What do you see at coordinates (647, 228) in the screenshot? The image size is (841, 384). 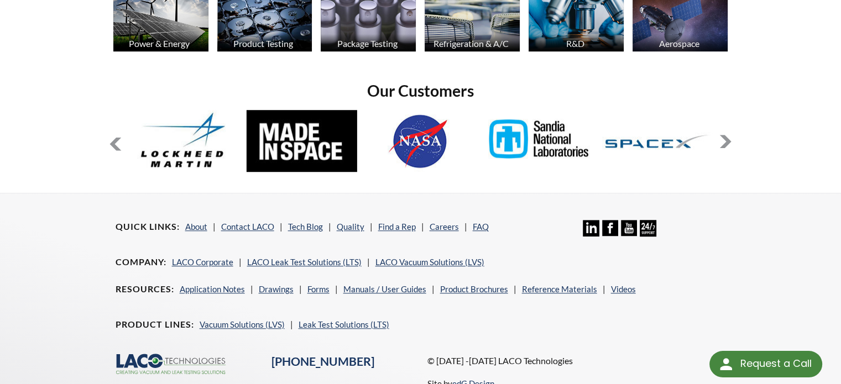 I see `img: 24/7 Support Icon` at bounding box center [647, 228].